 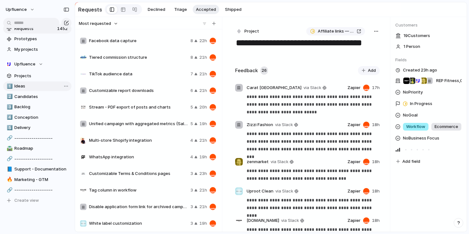 I want to click on a: Affiliate links — Shorten and track clicks, so click(x=336, y=31).